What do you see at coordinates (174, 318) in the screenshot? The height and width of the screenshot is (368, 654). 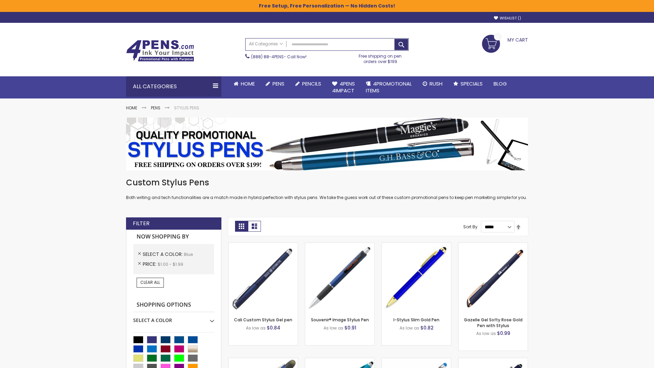 I see `div: Select A Color` at bounding box center [174, 318].